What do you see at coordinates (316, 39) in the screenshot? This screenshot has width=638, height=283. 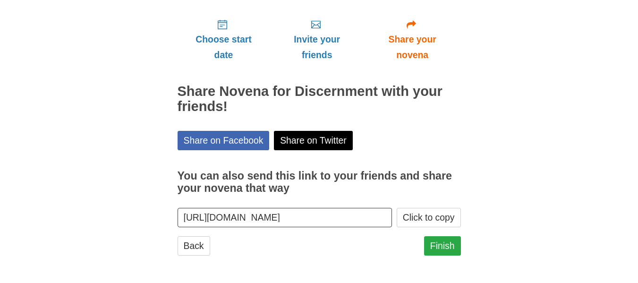 I see `a: Invite your friends` at bounding box center [316, 39].